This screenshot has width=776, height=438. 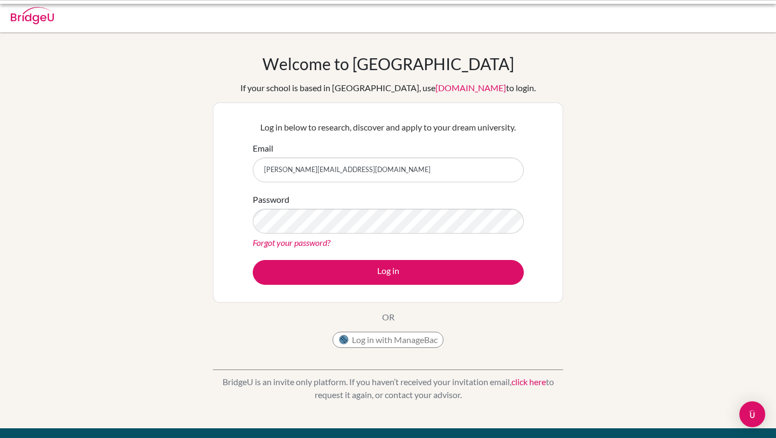 What do you see at coordinates (529, 381) in the screenshot?
I see `a: click here` at bounding box center [529, 381].